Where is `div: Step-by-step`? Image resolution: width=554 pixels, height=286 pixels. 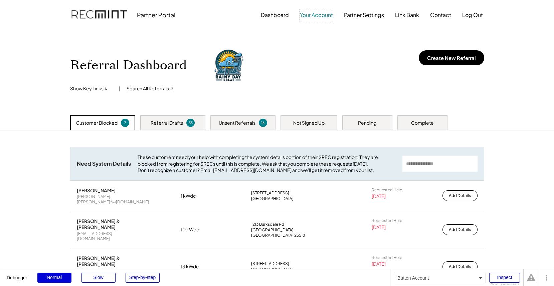
div: Step-by-step is located at coordinates (143, 278).